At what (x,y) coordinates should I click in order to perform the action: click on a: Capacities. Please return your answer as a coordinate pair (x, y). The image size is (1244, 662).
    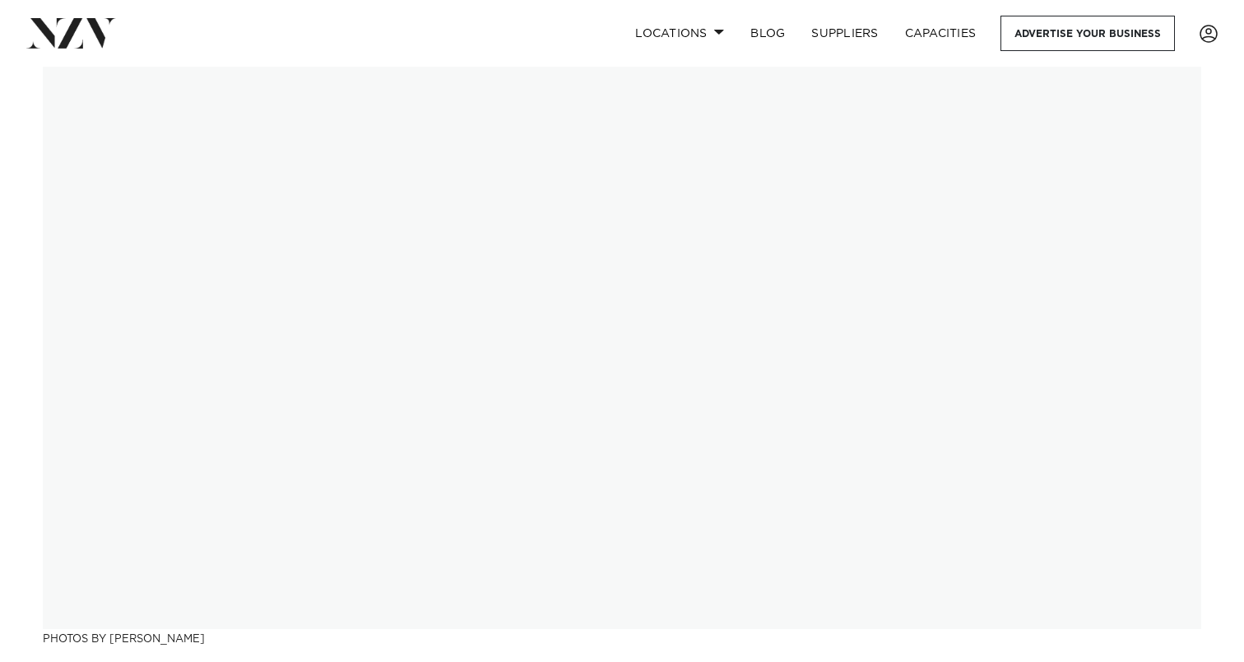
    Looking at the image, I should click on (941, 33).